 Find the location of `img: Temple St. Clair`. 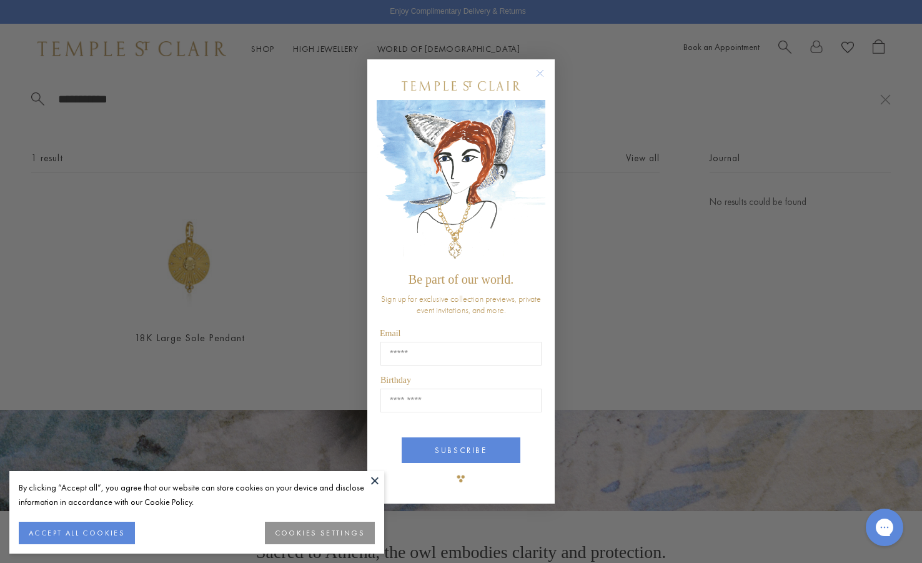

img: Temple St. Clair is located at coordinates (461, 86).